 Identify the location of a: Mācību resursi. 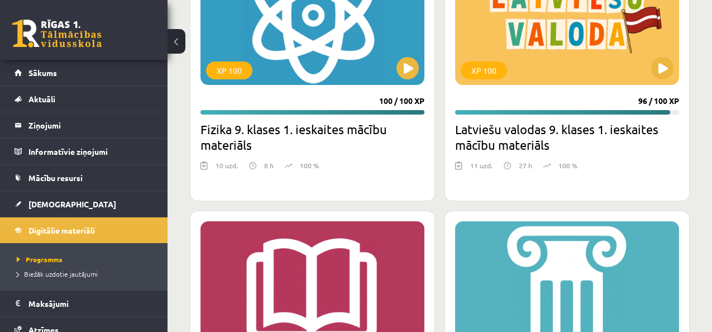
(84, 178).